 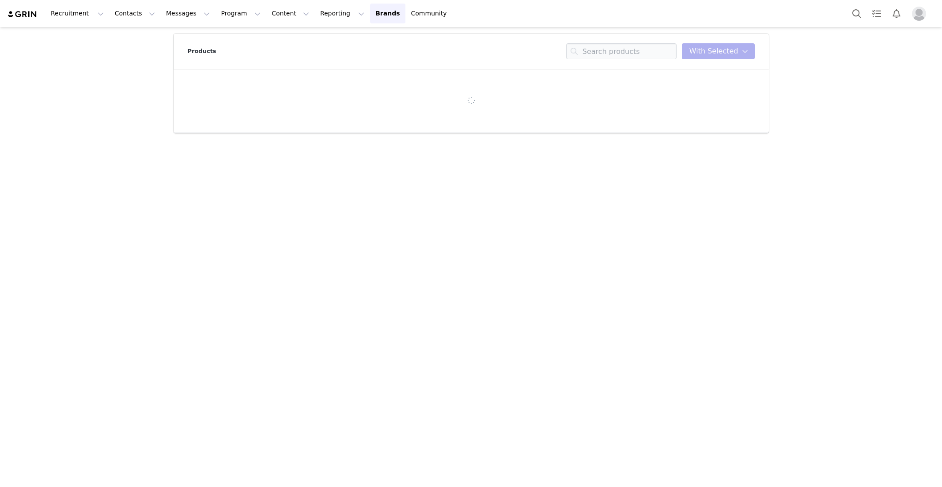 I want to click on a: Community, so click(x=431, y=13).